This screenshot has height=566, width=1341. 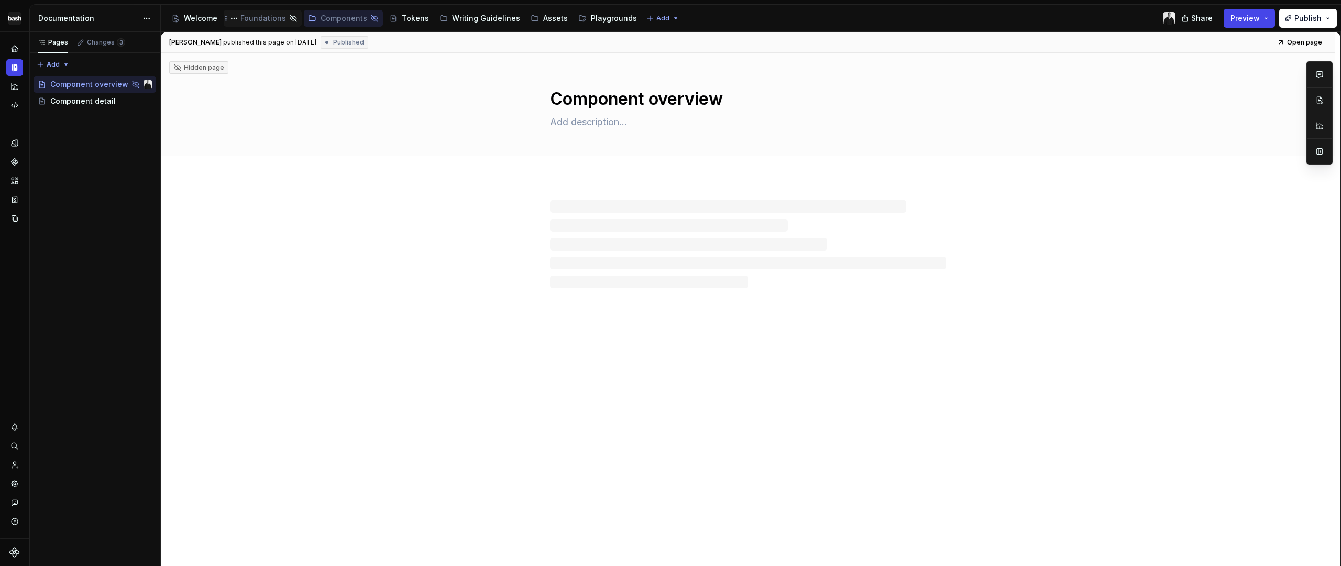 What do you see at coordinates (95, 84) in the screenshot?
I see `a: Component overviewJP Swart` at bounding box center [95, 84].